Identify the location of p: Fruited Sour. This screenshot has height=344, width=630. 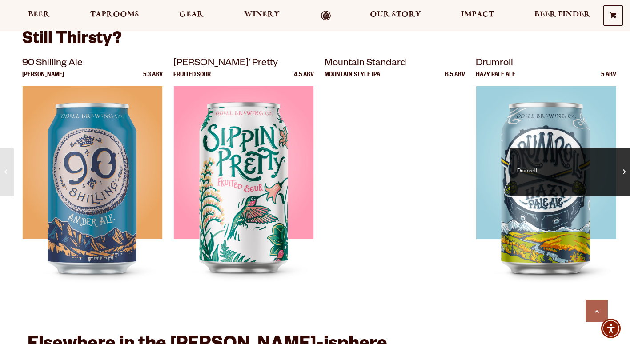
(192, 79).